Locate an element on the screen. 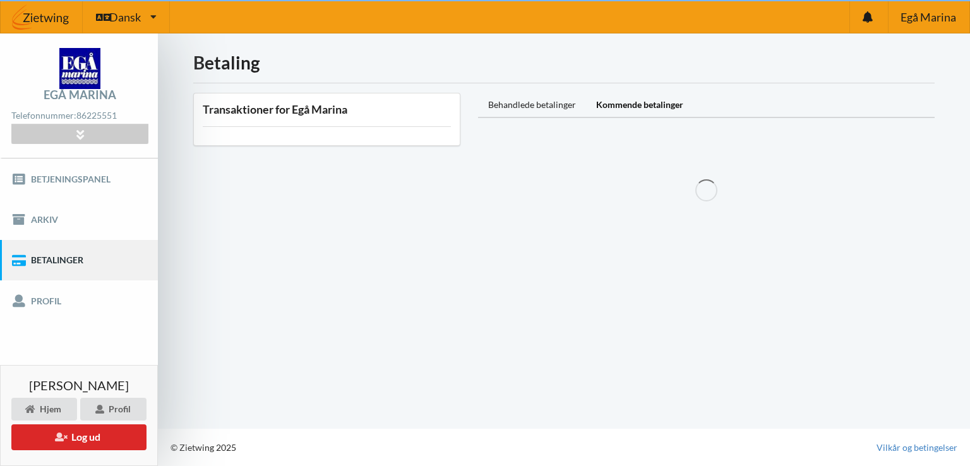  div: Telefonnummer: is located at coordinates (80, 116).